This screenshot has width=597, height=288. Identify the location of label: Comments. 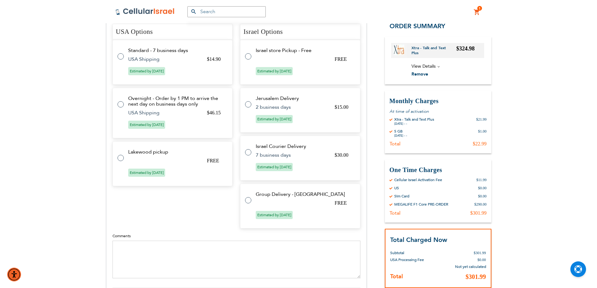
(236, 236).